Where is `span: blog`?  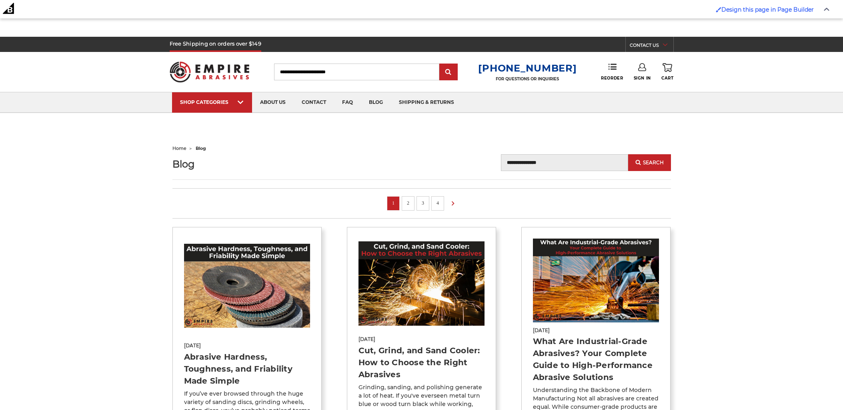 span: blog is located at coordinates (201, 148).